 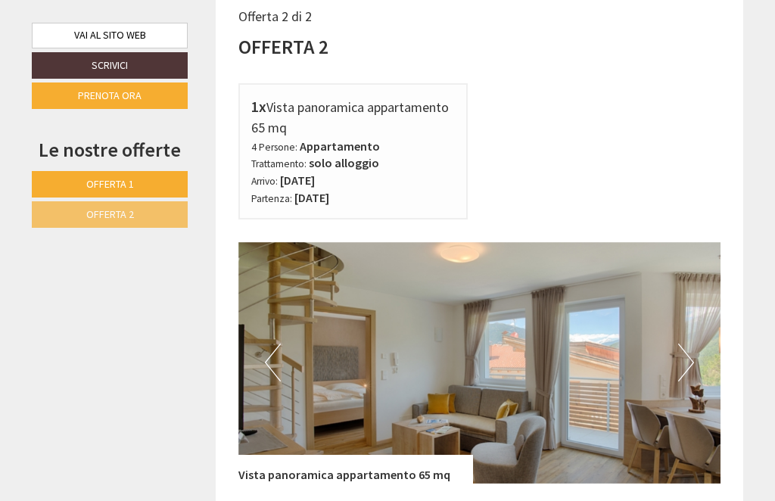 I want to click on a: Prenota ora, so click(x=110, y=95).